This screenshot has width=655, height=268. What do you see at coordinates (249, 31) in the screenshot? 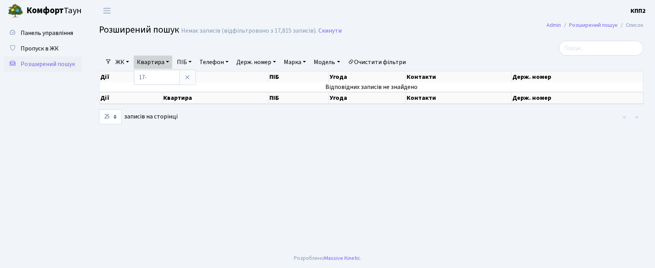
I see `div: Немає записів (відфільтровано з 17,815 записів).` at bounding box center [249, 31].